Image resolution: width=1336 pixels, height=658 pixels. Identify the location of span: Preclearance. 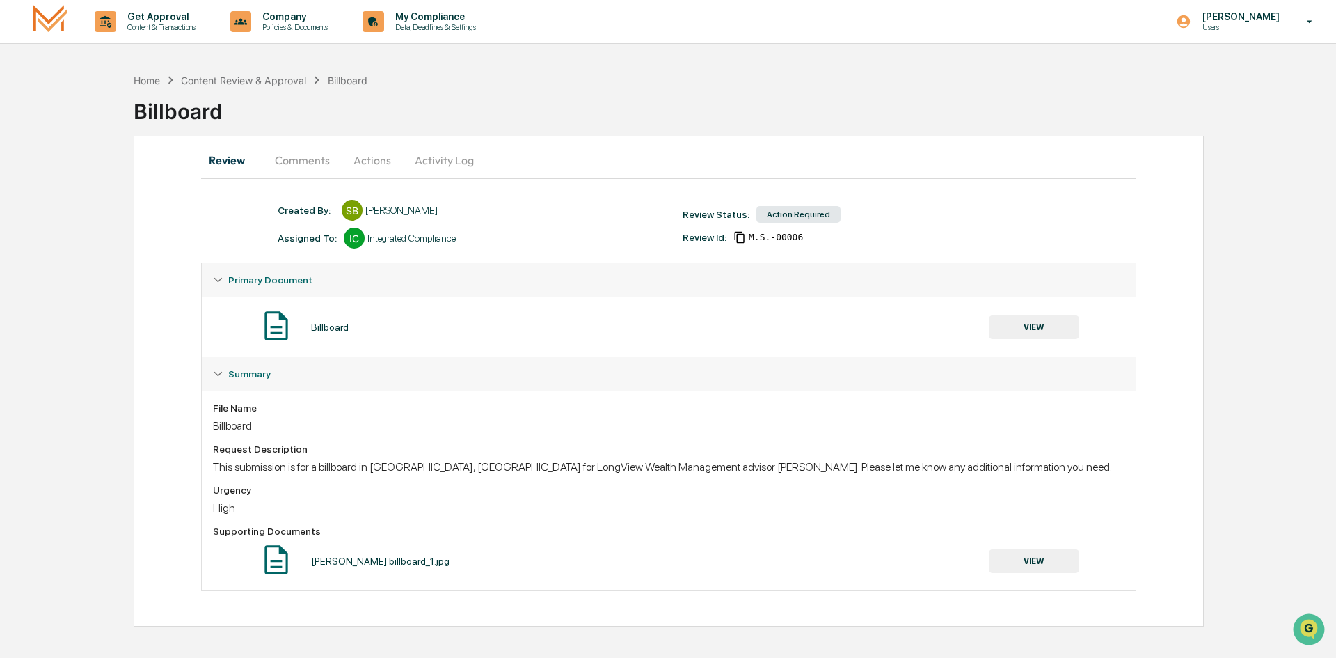
(58, 182).